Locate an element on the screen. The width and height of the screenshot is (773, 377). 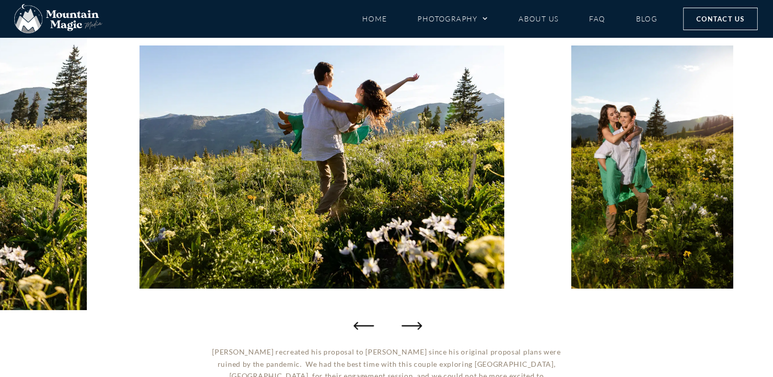
a: Mountain Magic Media photography logo Crested Butte Photographer is located at coordinates (58, 19).